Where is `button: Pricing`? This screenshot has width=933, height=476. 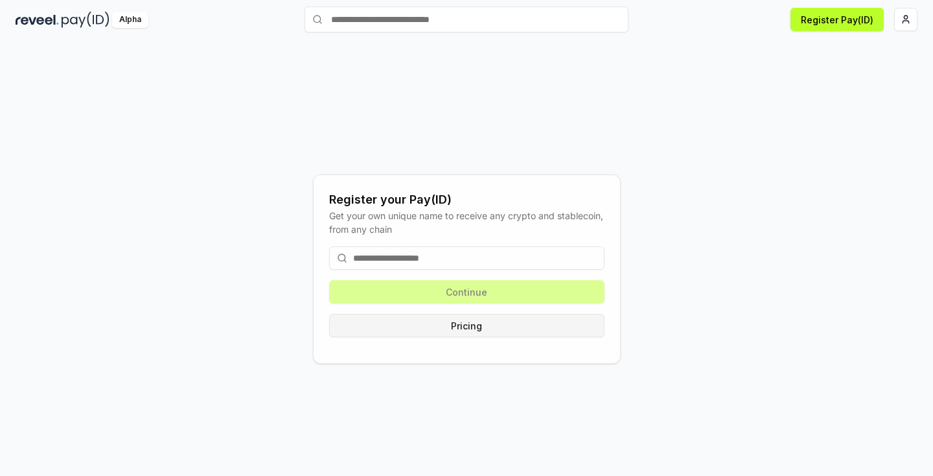
button: Pricing is located at coordinates (467, 325).